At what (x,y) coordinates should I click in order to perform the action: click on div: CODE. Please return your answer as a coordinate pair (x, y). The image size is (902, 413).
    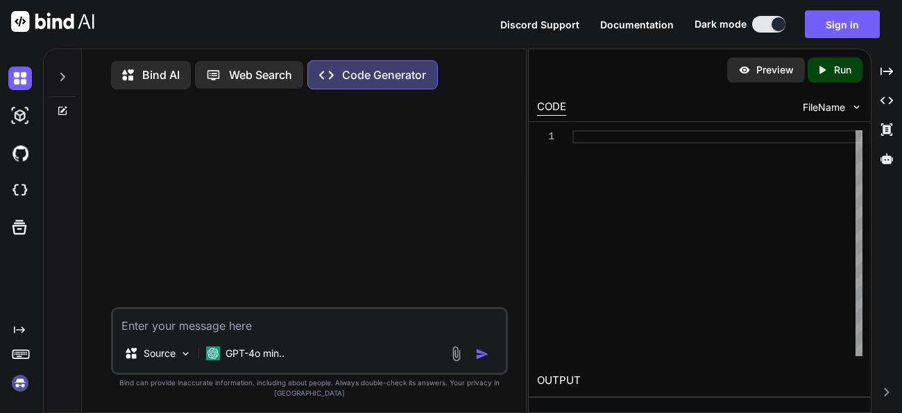
    Looking at the image, I should click on (552, 108).